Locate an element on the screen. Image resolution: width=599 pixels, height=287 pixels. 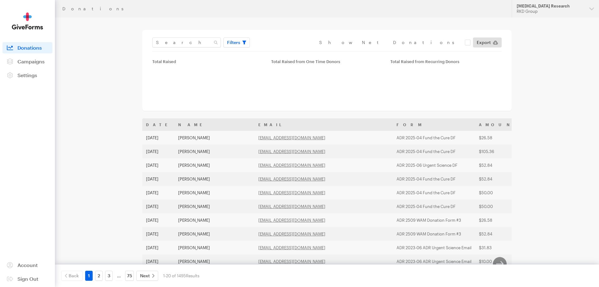
a: Sign Out is located at coordinates (27, 279).